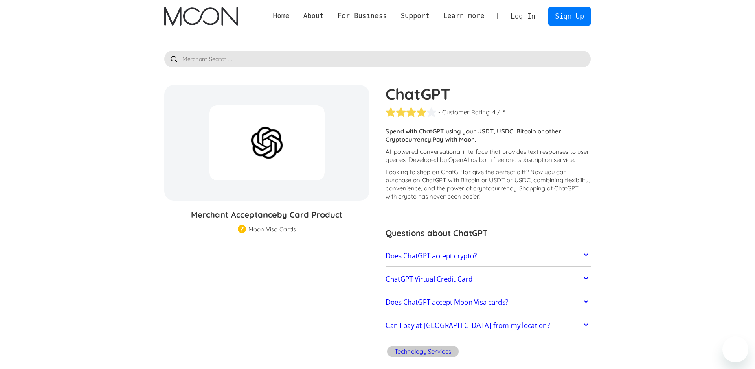 The width and height of the screenshot is (755, 369). I want to click on a: Log In, so click(523, 16).